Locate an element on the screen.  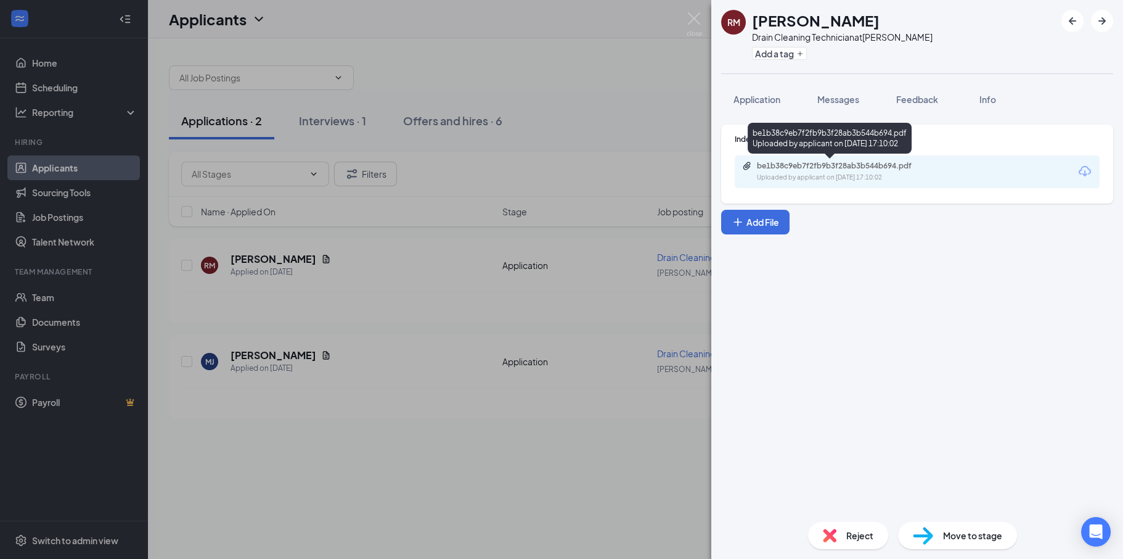
div: Open Intercom Messenger is located at coordinates (1096, 531).